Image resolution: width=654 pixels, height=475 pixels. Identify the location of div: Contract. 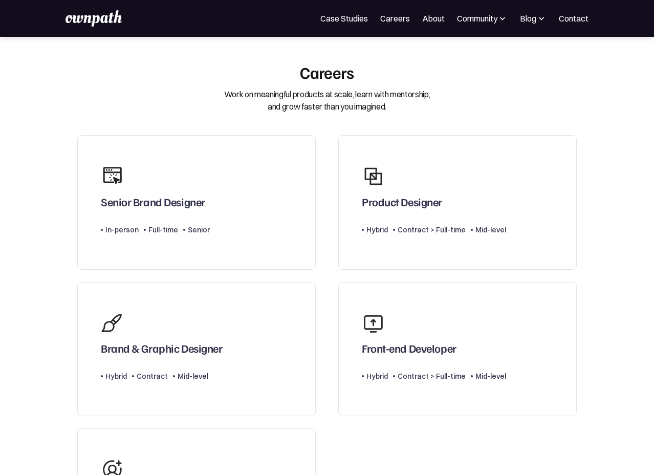
(152, 376).